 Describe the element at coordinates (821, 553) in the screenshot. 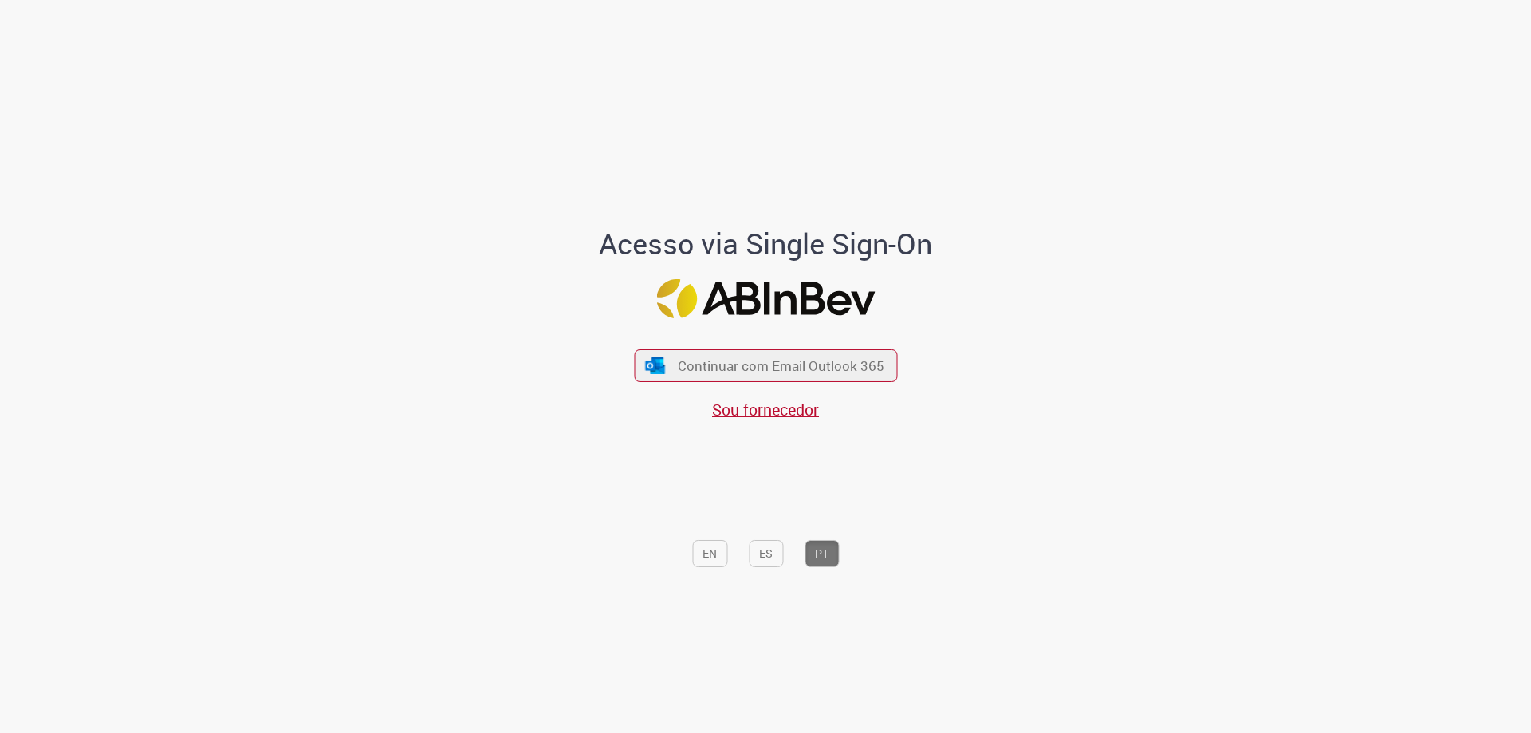

I see `button: PT` at that location.